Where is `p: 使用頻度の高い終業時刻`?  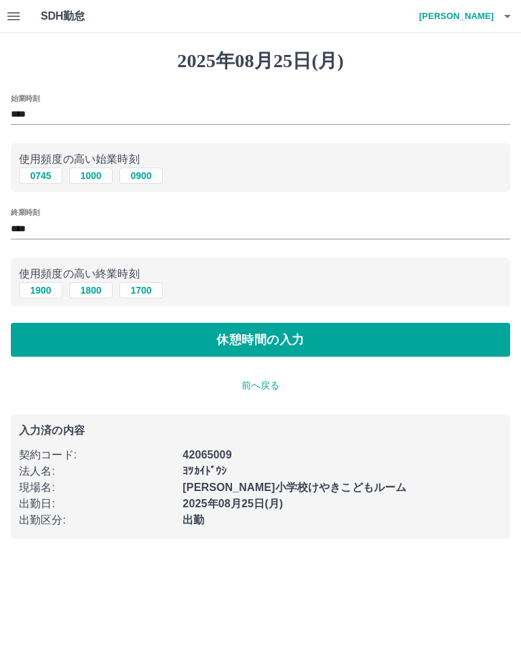
p: 使用頻度の高い終業時刻 is located at coordinates (261, 274).